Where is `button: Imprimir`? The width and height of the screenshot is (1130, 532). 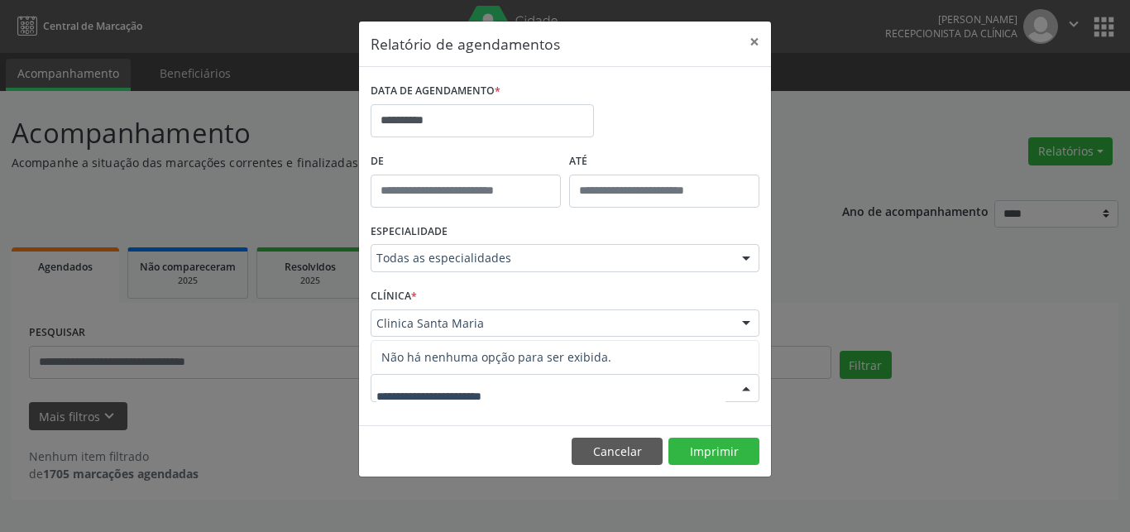
button: Imprimir is located at coordinates (714, 452).